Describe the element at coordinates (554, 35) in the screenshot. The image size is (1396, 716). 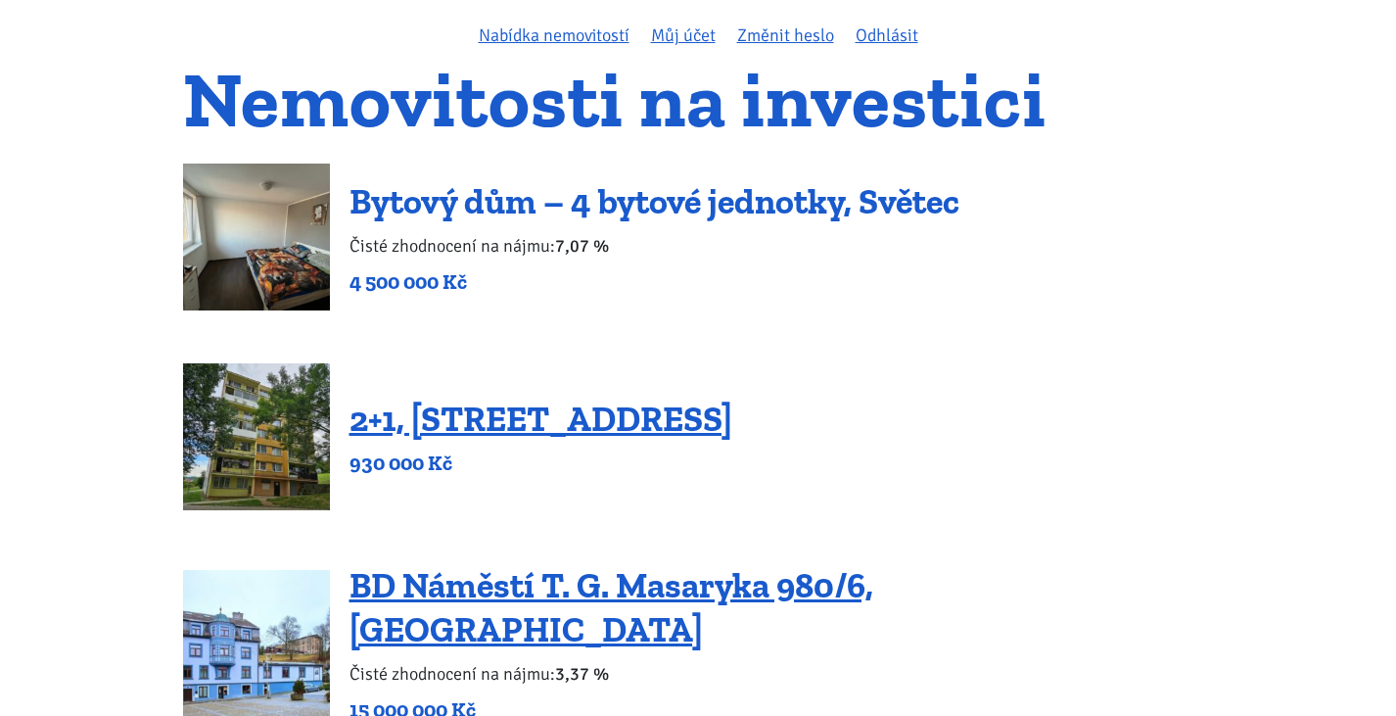
I see `a: Nabídka nemovitostí` at that location.